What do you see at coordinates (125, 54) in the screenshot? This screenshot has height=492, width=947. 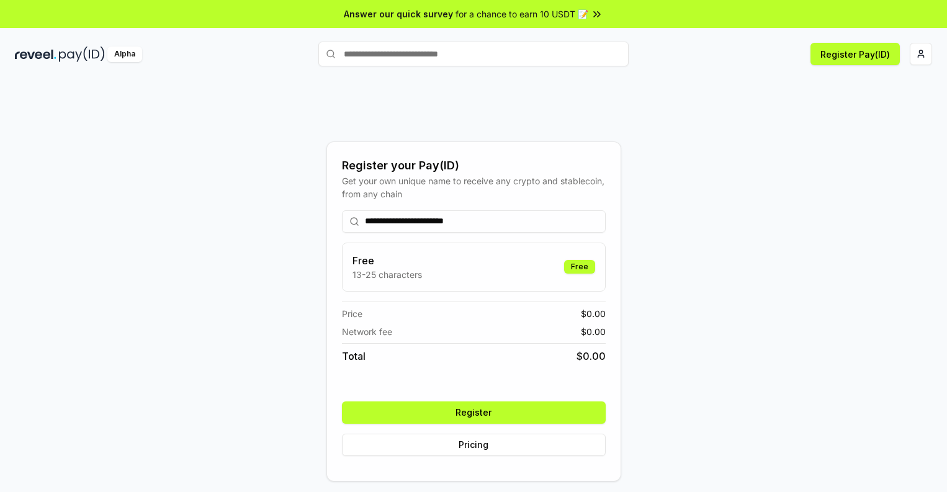 I see `div: Alpha` at bounding box center [125, 54].